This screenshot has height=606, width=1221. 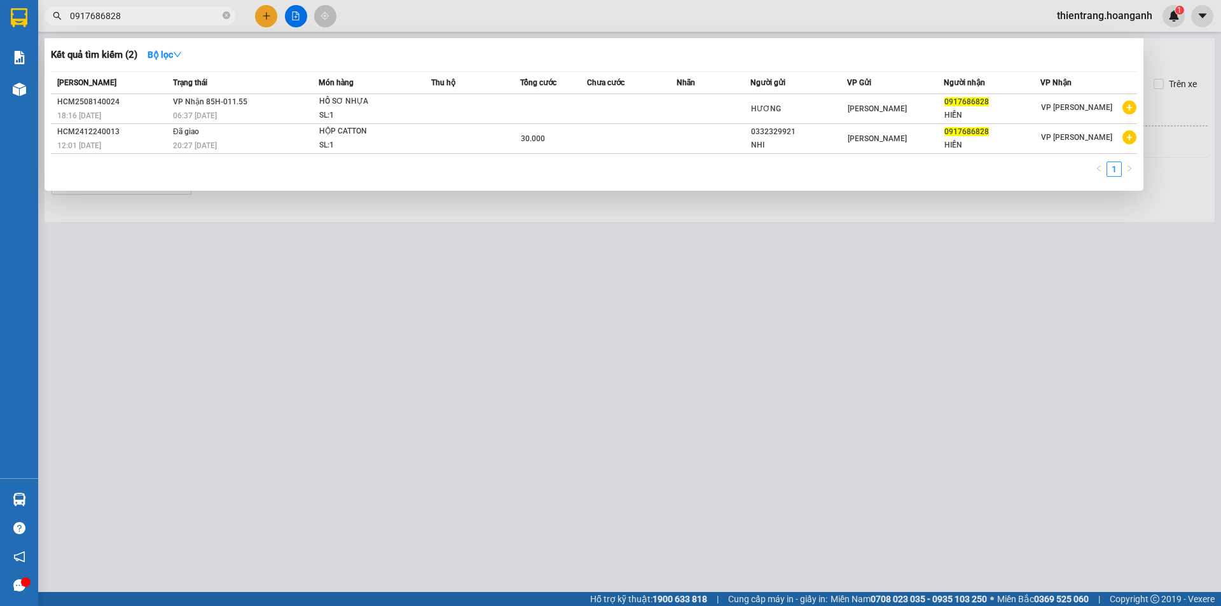 I want to click on div: HCM2508140024, so click(x=113, y=102).